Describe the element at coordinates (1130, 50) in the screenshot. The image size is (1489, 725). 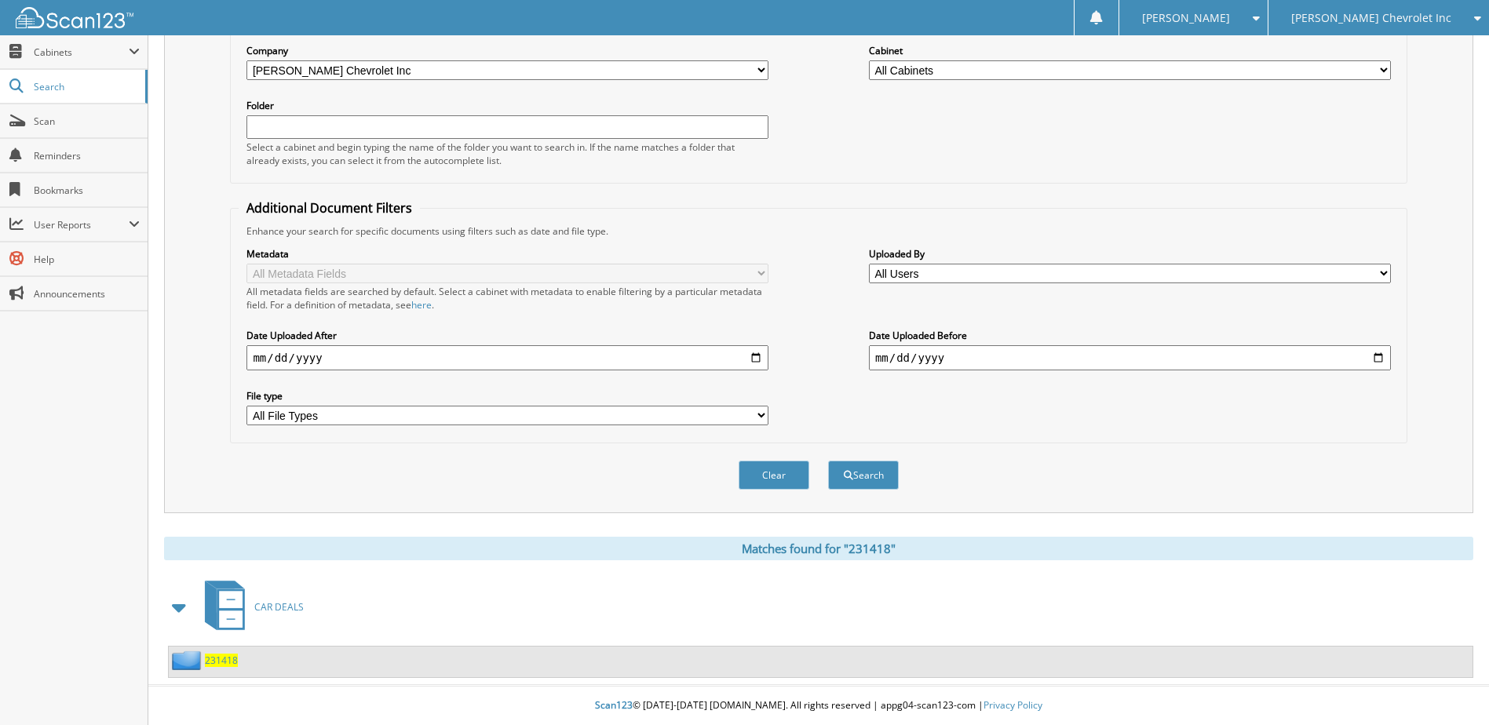
I see `label: Cabinet` at that location.